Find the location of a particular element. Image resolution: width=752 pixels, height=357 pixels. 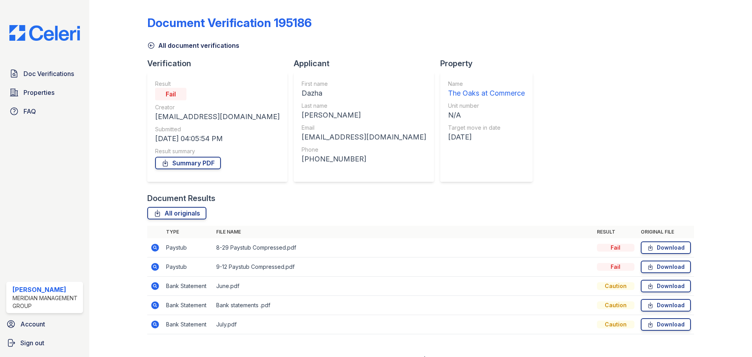

div: First name is located at coordinates (364, 84).